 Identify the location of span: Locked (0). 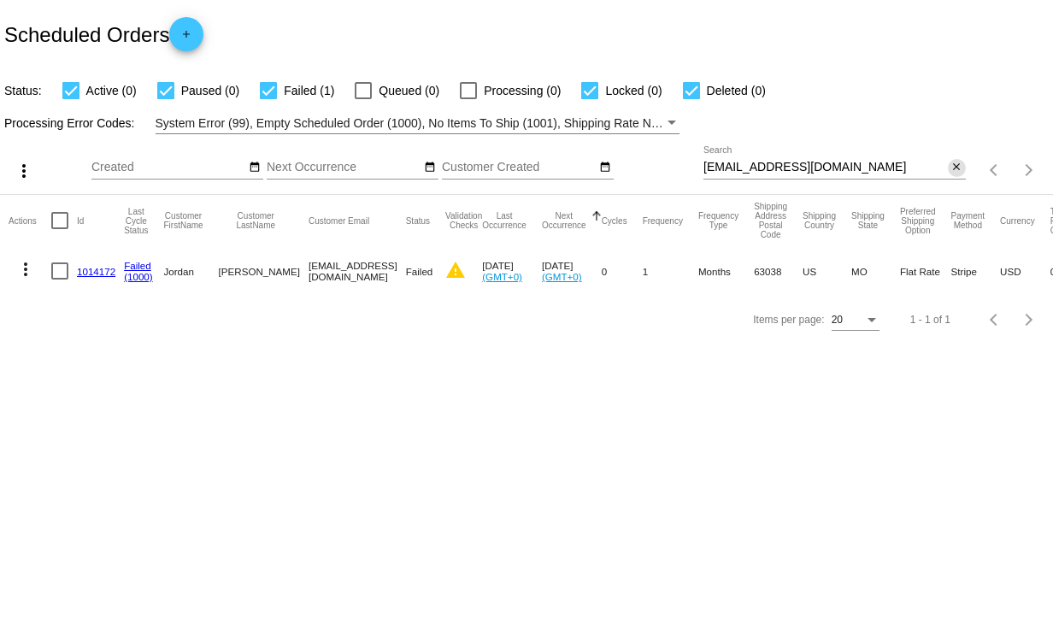
(633, 91).